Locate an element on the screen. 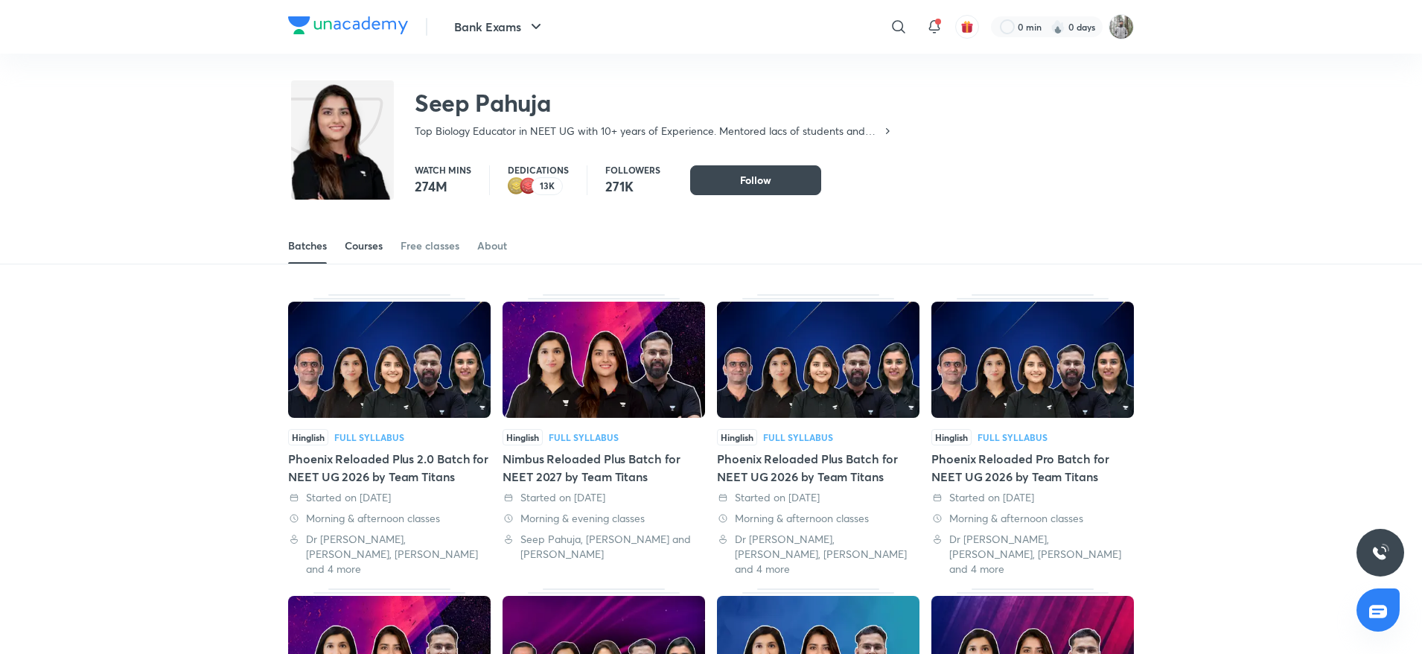  button: Bank Exams is located at coordinates (500, 27).